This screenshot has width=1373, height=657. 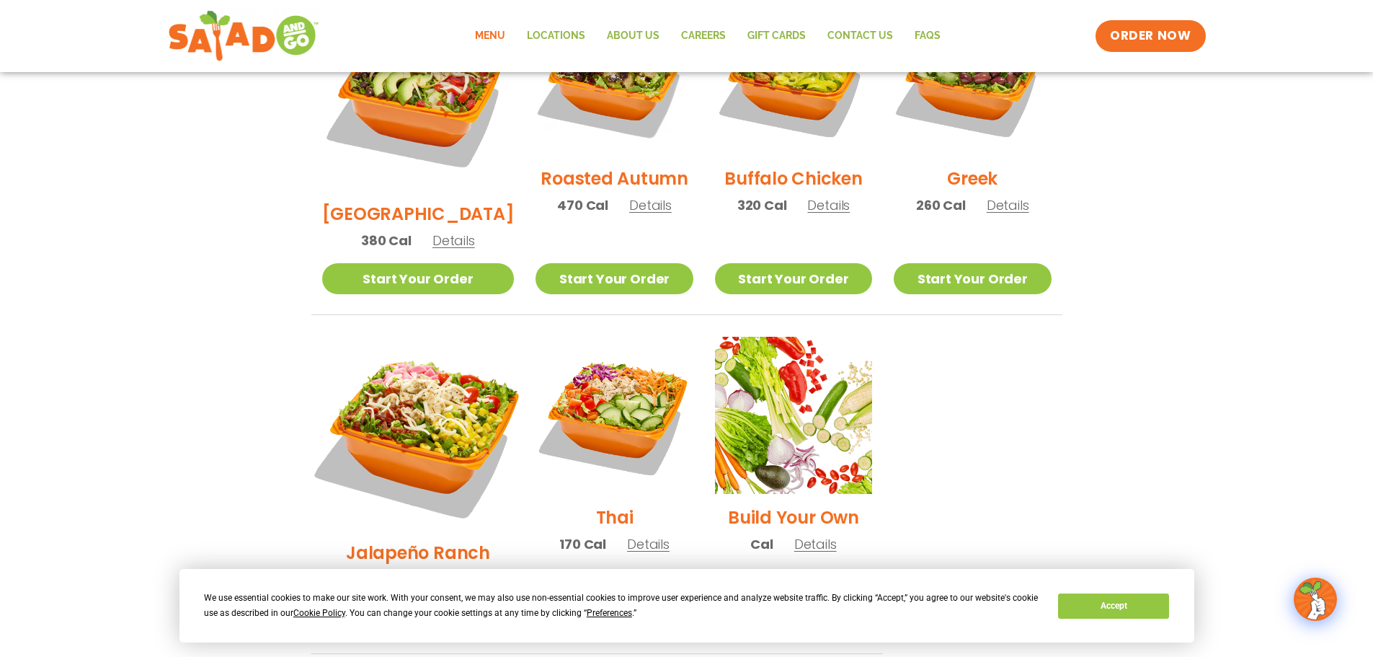 I want to click on span: Cookie Policy, so click(x=319, y=613).